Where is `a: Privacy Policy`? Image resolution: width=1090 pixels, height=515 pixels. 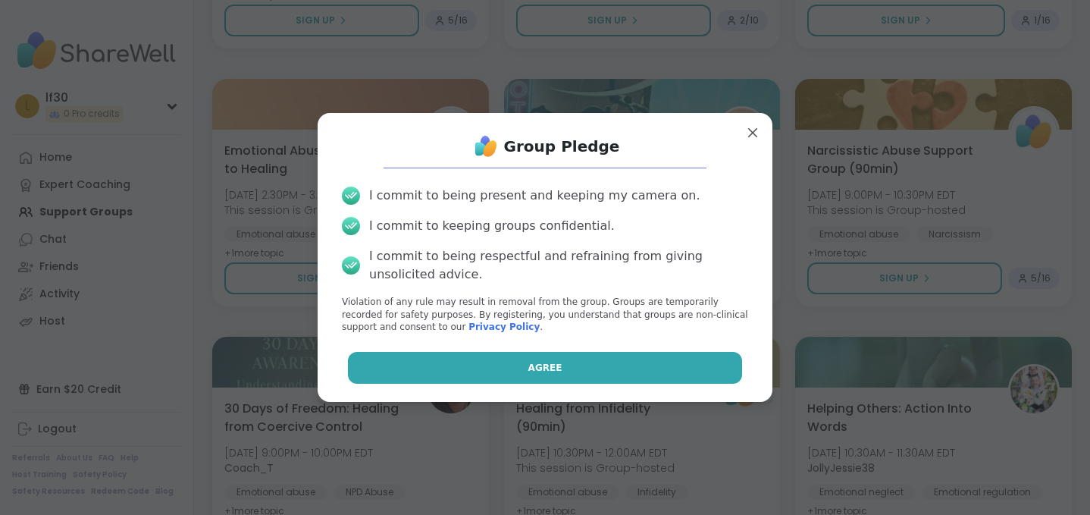
a: Privacy Policy is located at coordinates (504, 327).